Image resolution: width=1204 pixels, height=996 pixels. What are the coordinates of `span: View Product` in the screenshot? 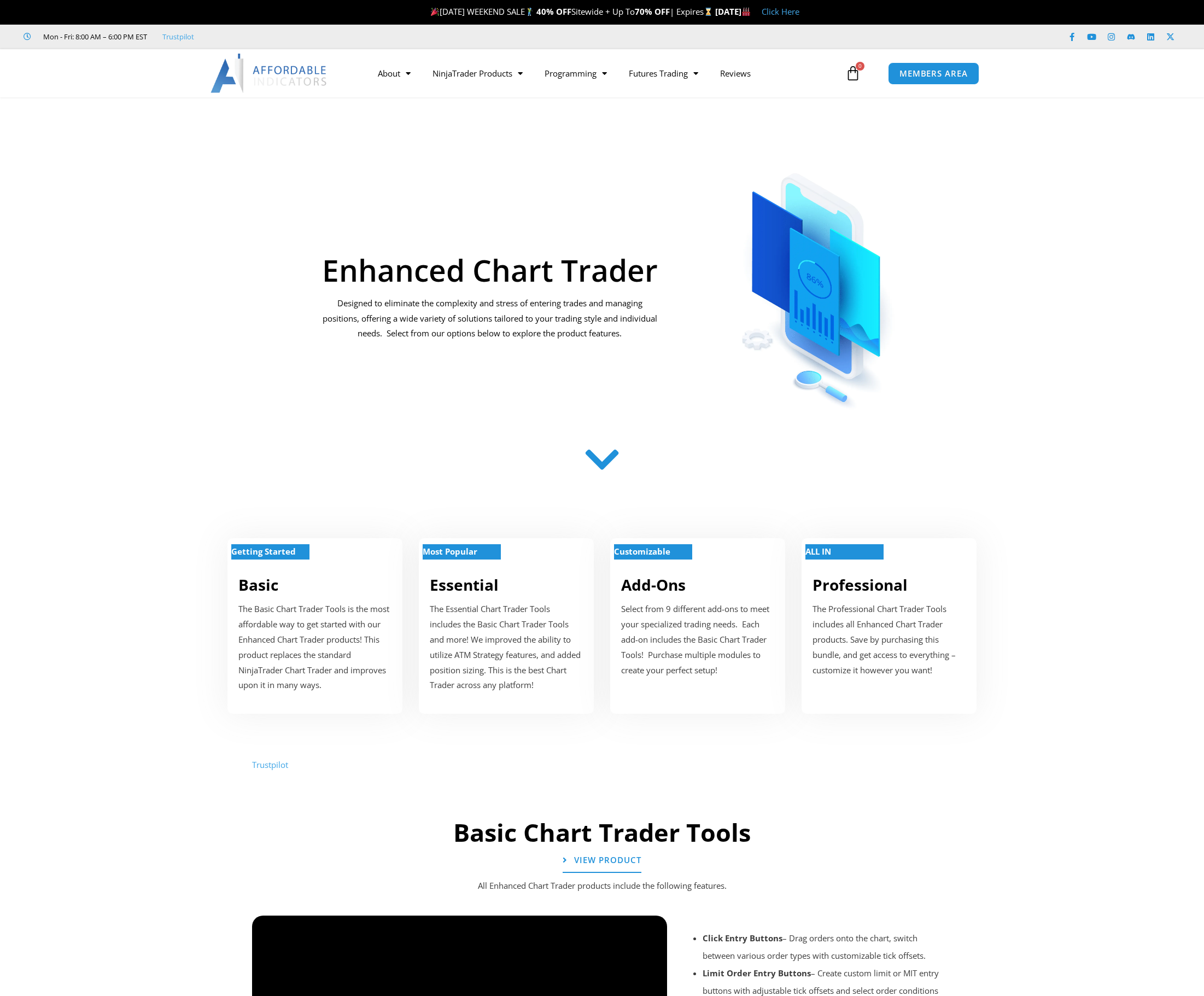 It's located at (608, 859).